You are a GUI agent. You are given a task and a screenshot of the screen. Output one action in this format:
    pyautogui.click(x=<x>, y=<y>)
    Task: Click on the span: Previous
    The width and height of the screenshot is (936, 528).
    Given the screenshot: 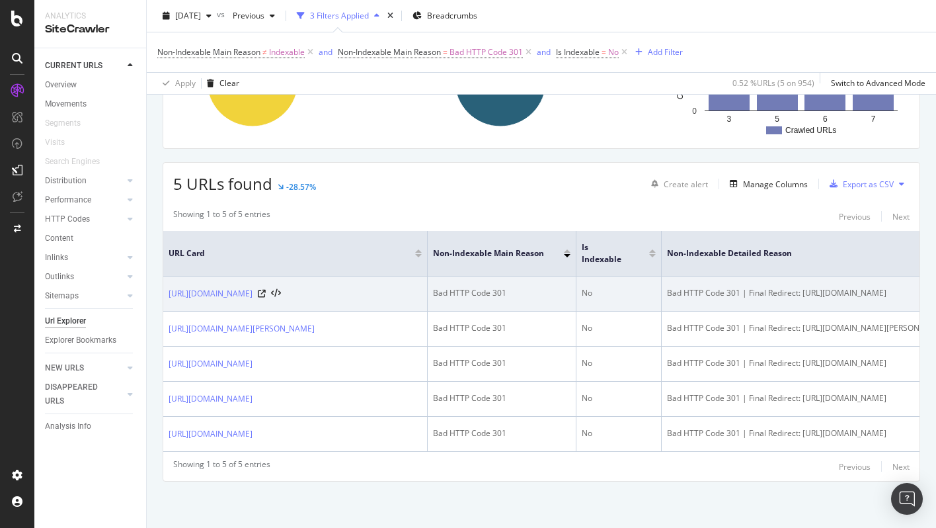 What is the action you would take?
    pyautogui.click(x=246, y=15)
    